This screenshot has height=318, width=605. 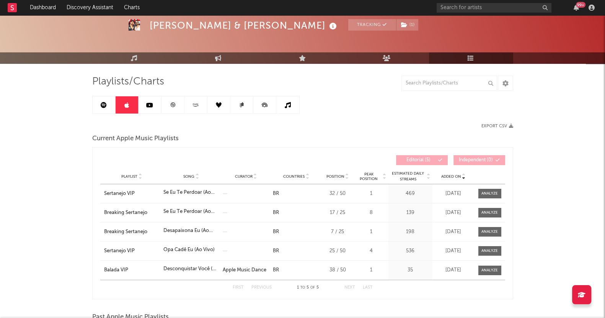 I want to click on div: 536, so click(x=410, y=251).